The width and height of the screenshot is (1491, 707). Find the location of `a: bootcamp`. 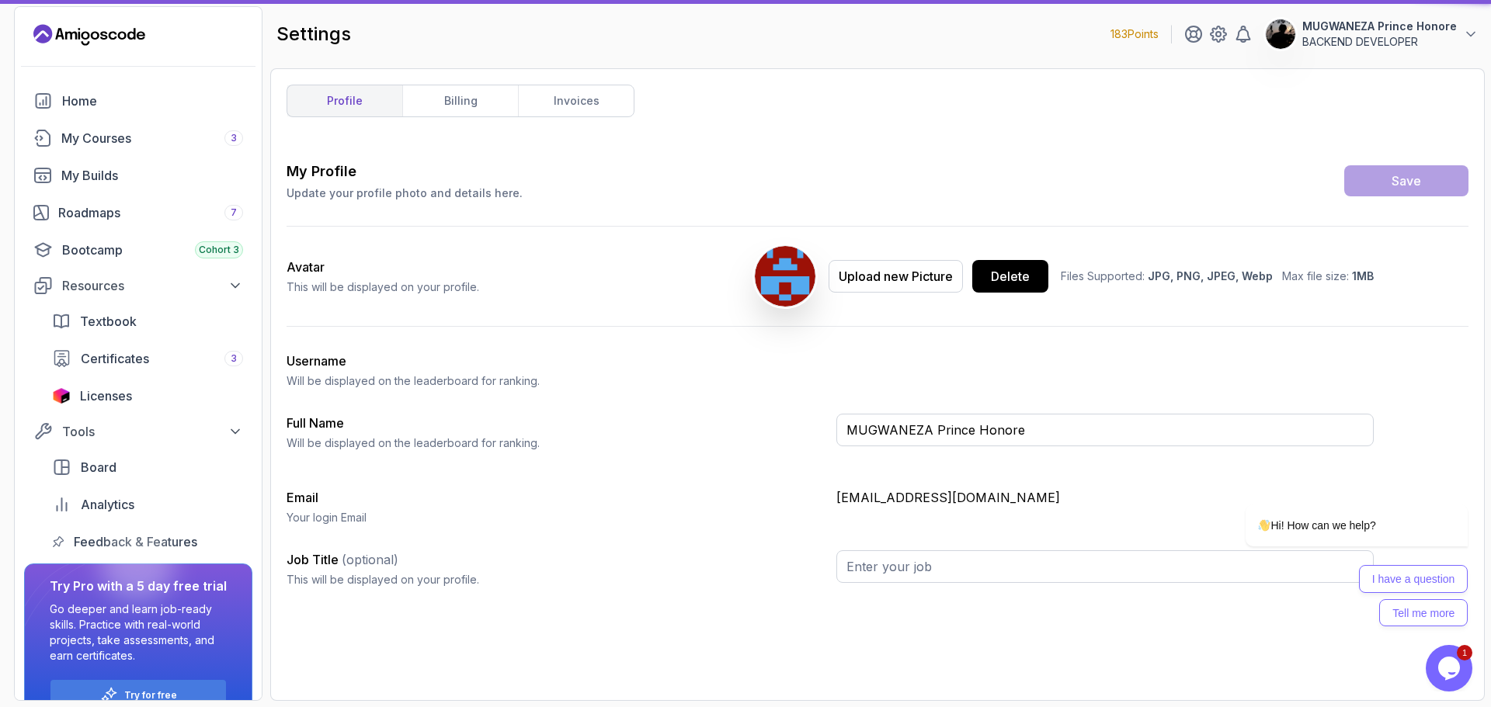

a: bootcamp is located at coordinates (138, 250).